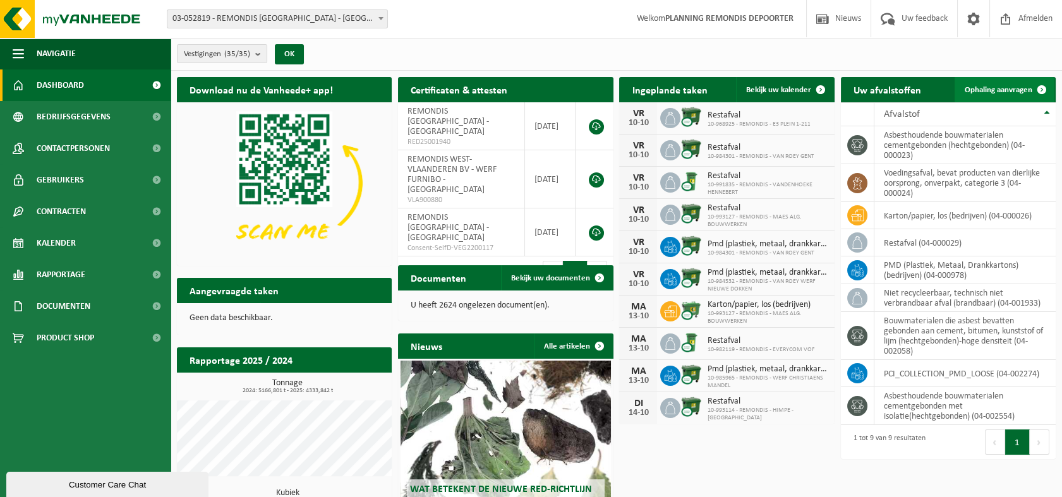  I want to click on span: Bedrijfsgegevens, so click(73, 117).